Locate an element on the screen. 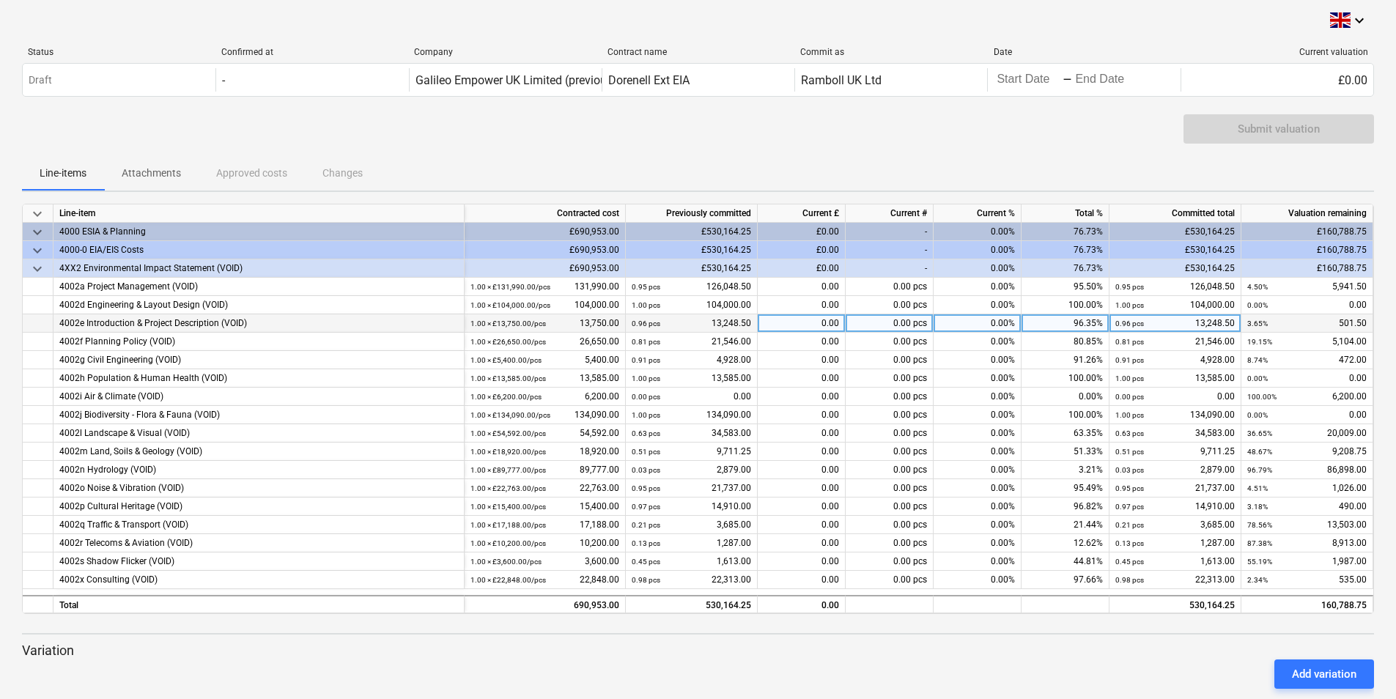  div: 97.66% is located at coordinates (1066, 580).